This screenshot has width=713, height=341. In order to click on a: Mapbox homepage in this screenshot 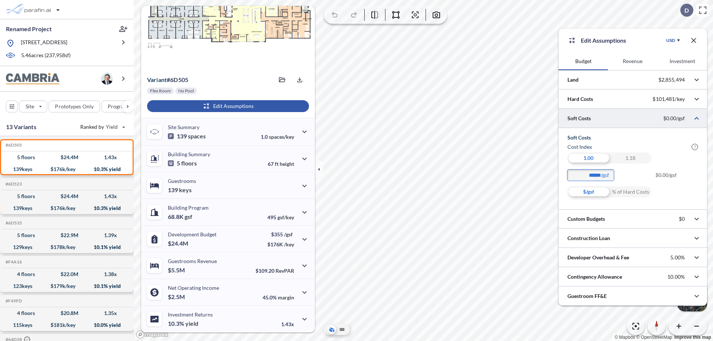, I will do `click(152, 334)`.